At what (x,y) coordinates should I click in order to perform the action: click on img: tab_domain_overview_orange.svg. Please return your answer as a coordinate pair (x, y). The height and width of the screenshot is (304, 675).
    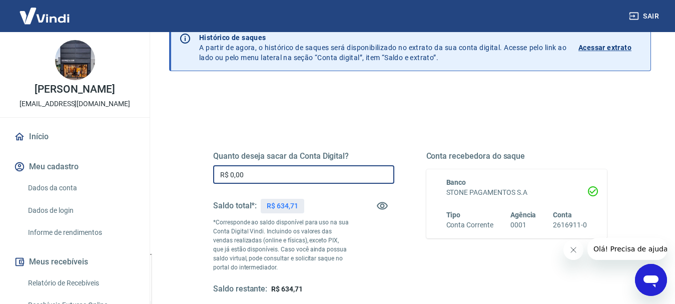
    Looking at the image, I should click on (46, 62).